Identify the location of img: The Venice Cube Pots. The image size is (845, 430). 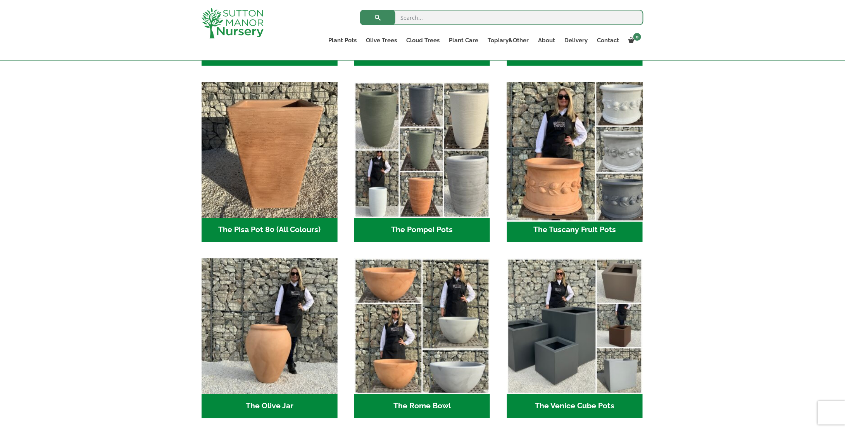
(575, 326).